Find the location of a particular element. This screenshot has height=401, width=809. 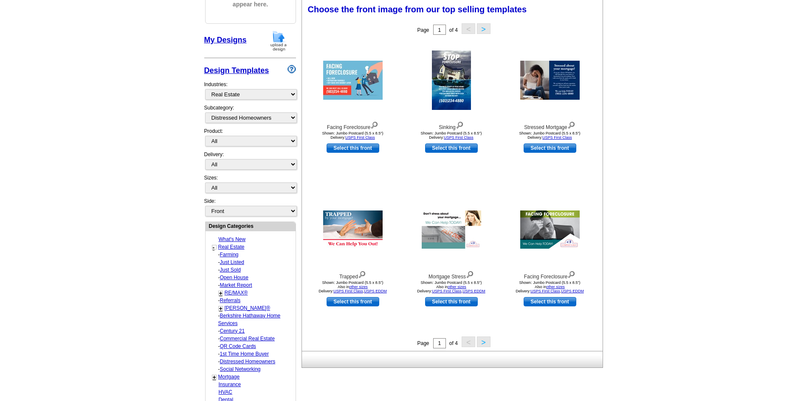

a: My Designs is located at coordinates (226, 40).